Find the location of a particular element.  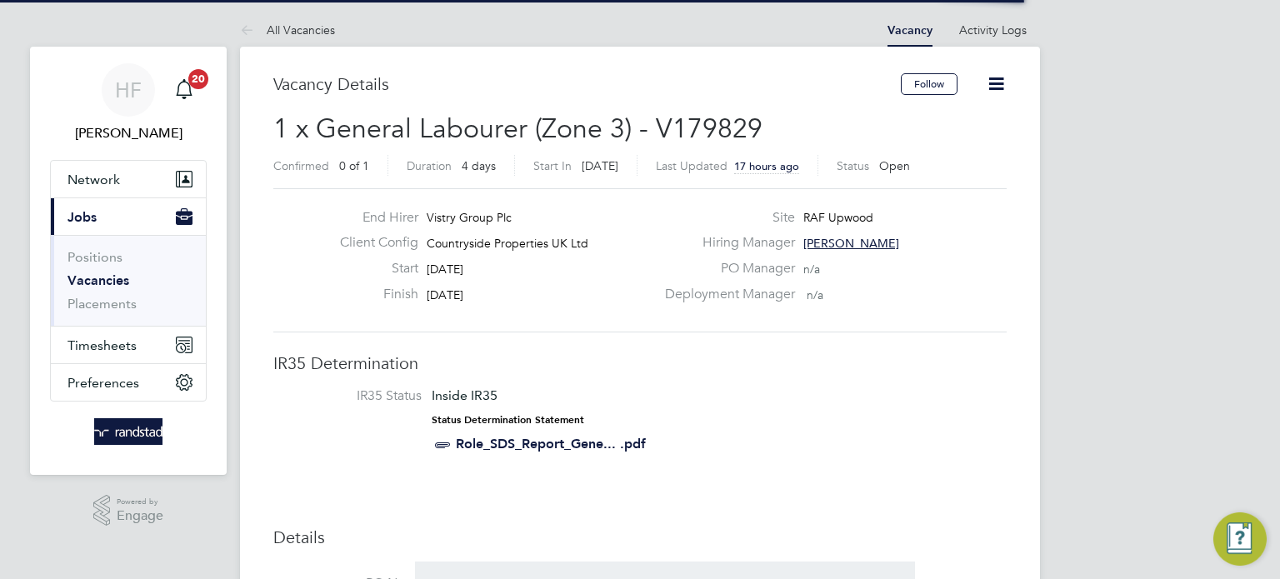

button: Jobs is located at coordinates (128, 217).